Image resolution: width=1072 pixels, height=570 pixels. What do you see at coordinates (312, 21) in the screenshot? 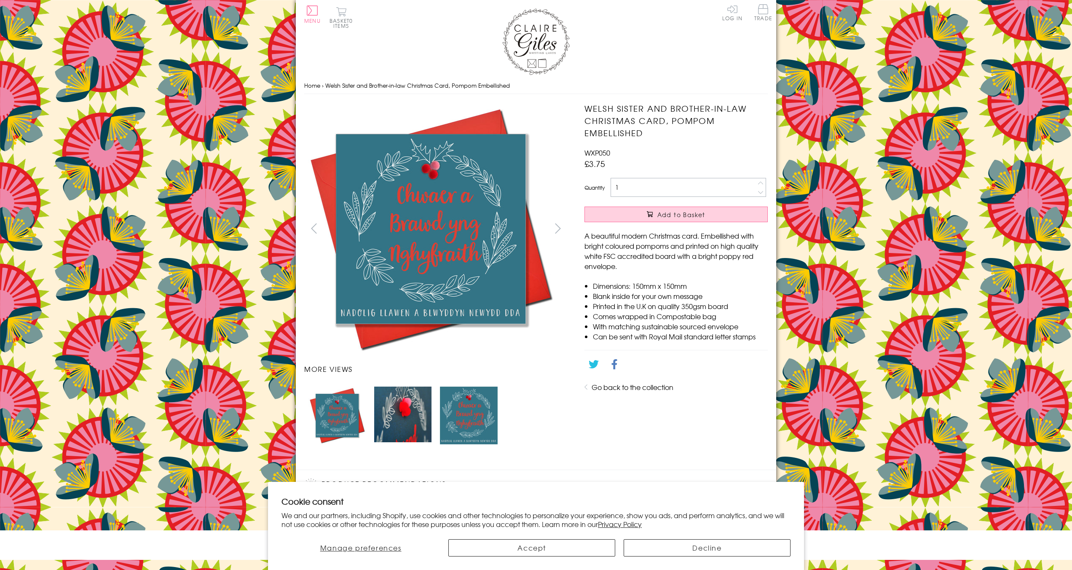
I see `span: Menu` at bounding box center [312, 21].